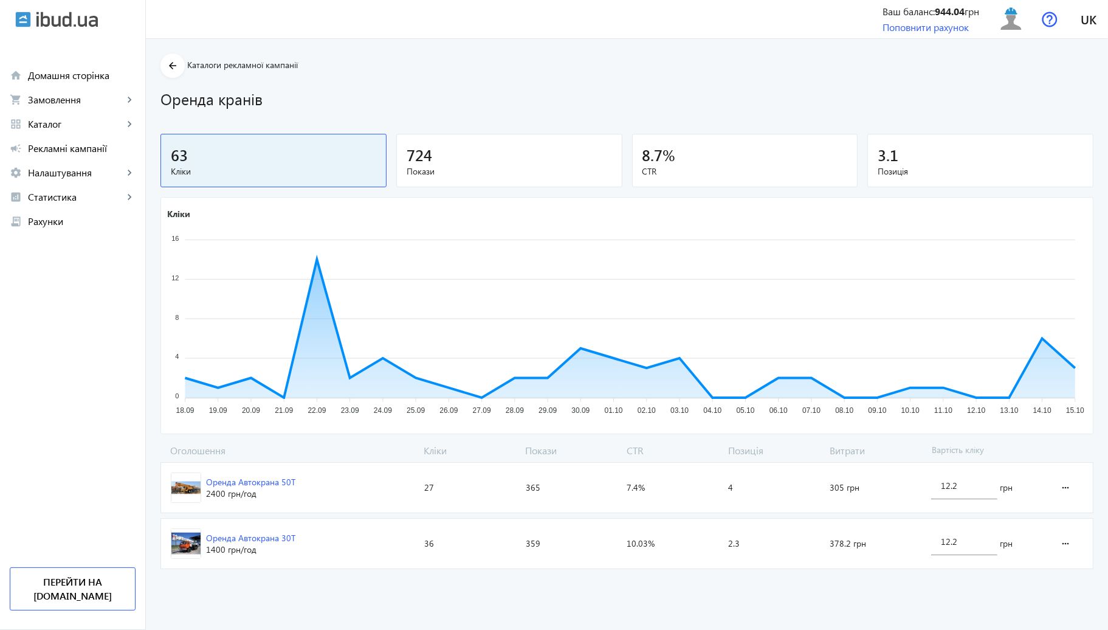 This screenshot has width=1108, height=630. Describe the element at coordinates (653, 154) in the screenshot. I see `span: 8.7` at that location.